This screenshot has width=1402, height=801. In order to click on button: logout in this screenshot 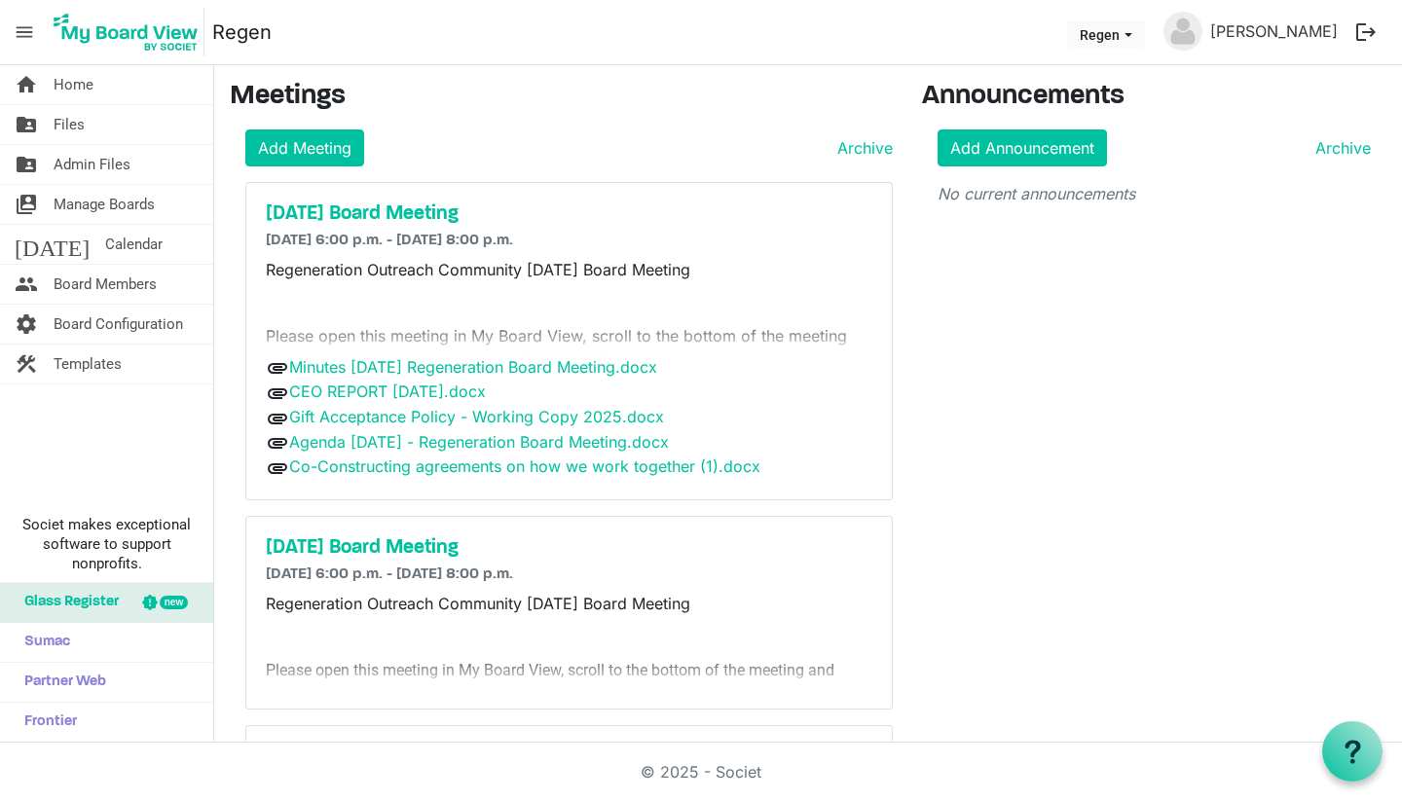, I will do `click(1366, 32)`.